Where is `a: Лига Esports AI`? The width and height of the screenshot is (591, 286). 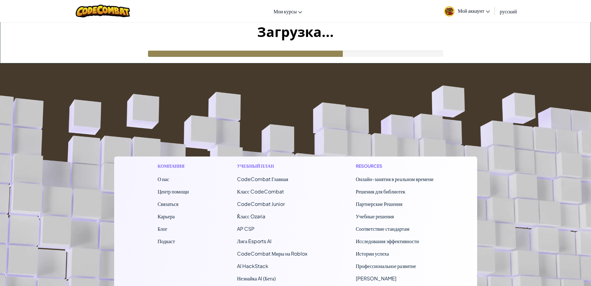 a: Лига Esports AI is located at coordinates (254, 241).